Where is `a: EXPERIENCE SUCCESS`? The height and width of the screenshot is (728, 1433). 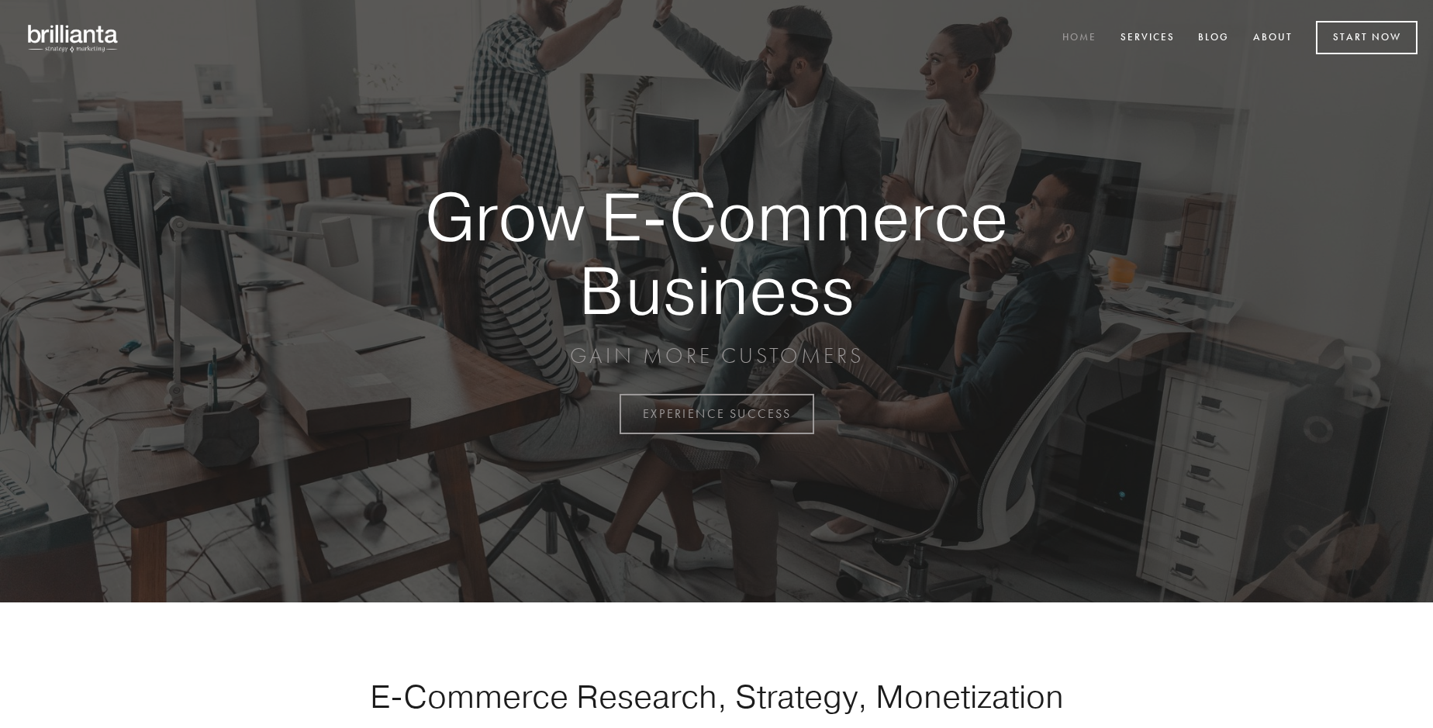
a: EXPERIENCE SUCCESS is located at coordinates (717, 414).